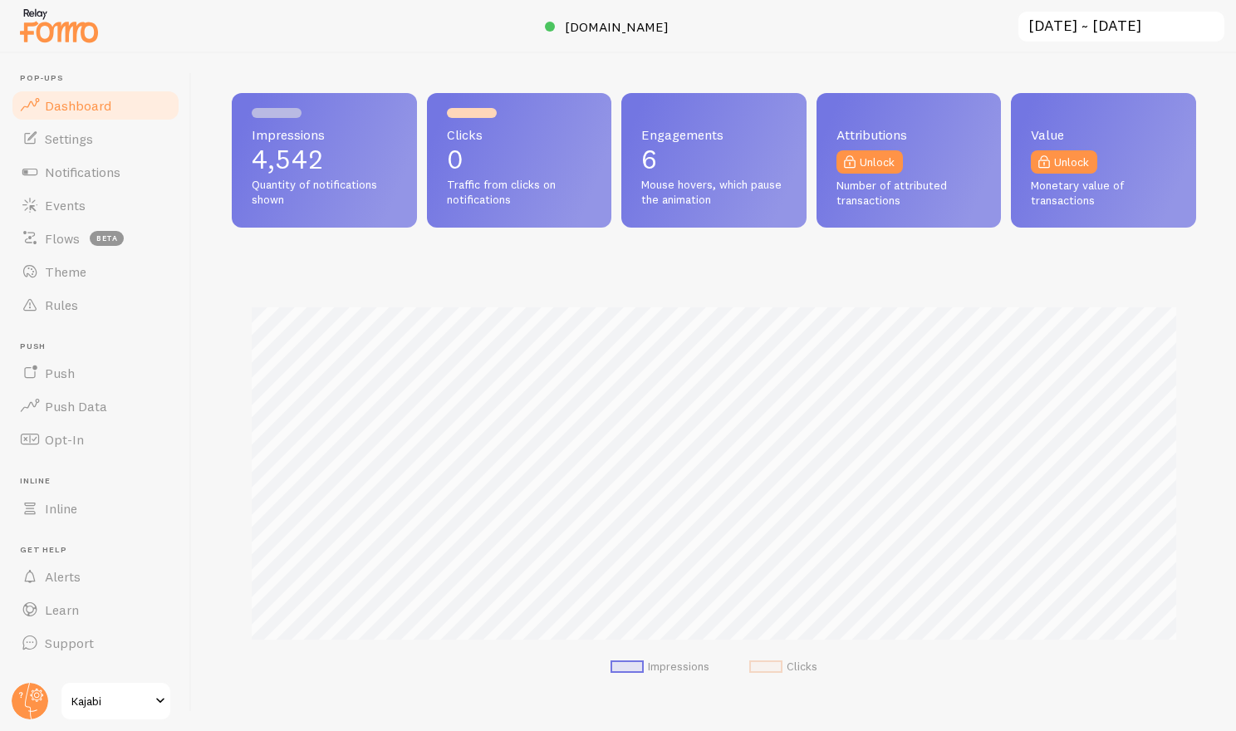 This screenshot has width=1236, height=731. Describe the element at coordinates (96, 272) in the screenshot. I see `a: Theme` at that location.